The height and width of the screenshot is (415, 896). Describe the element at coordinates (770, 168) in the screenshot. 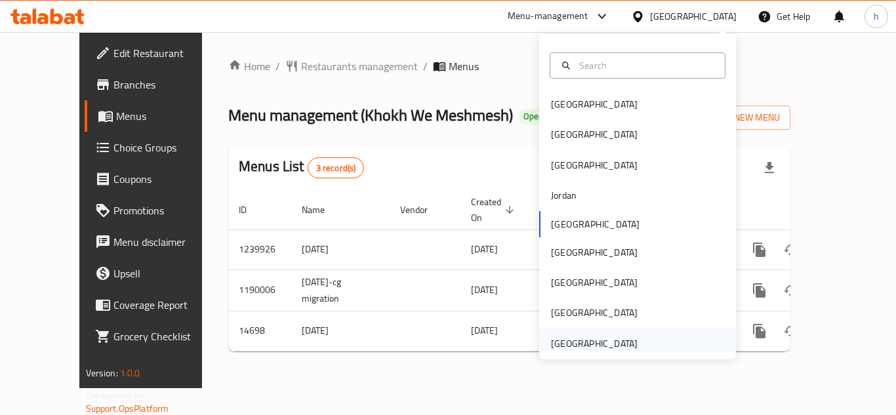

I see `div: Export file` at that location.